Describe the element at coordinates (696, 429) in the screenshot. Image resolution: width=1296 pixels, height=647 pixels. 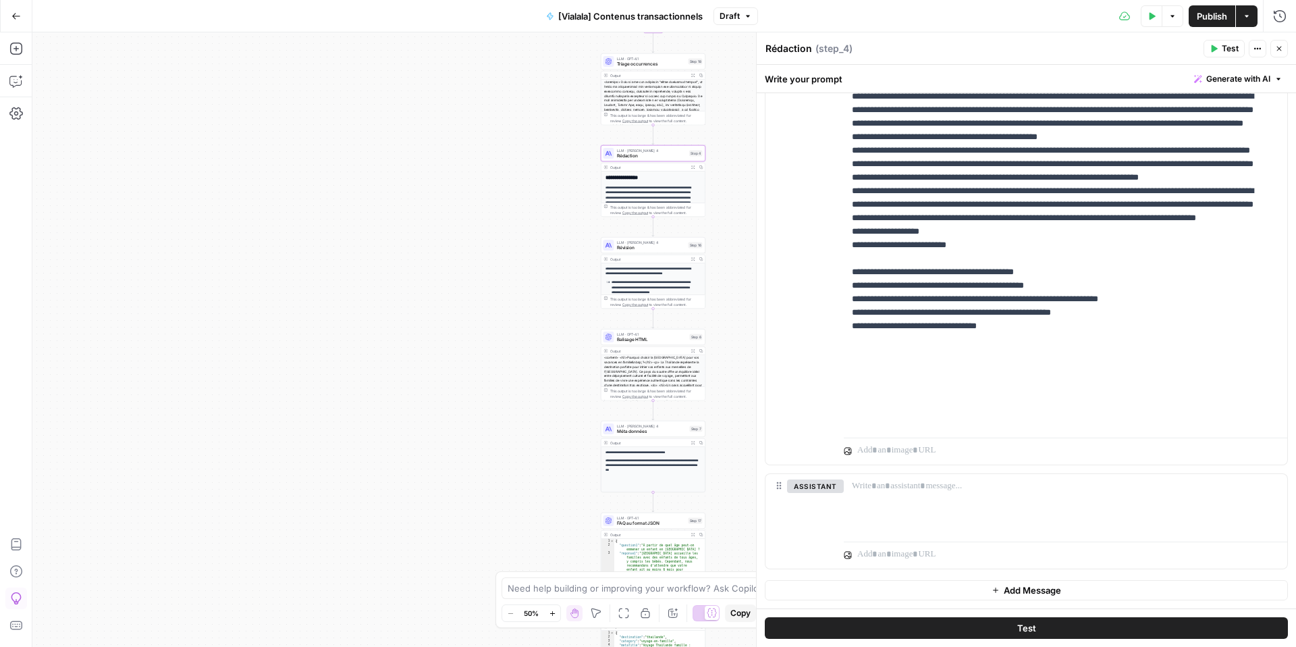
I see `div: Step 7` at that location.